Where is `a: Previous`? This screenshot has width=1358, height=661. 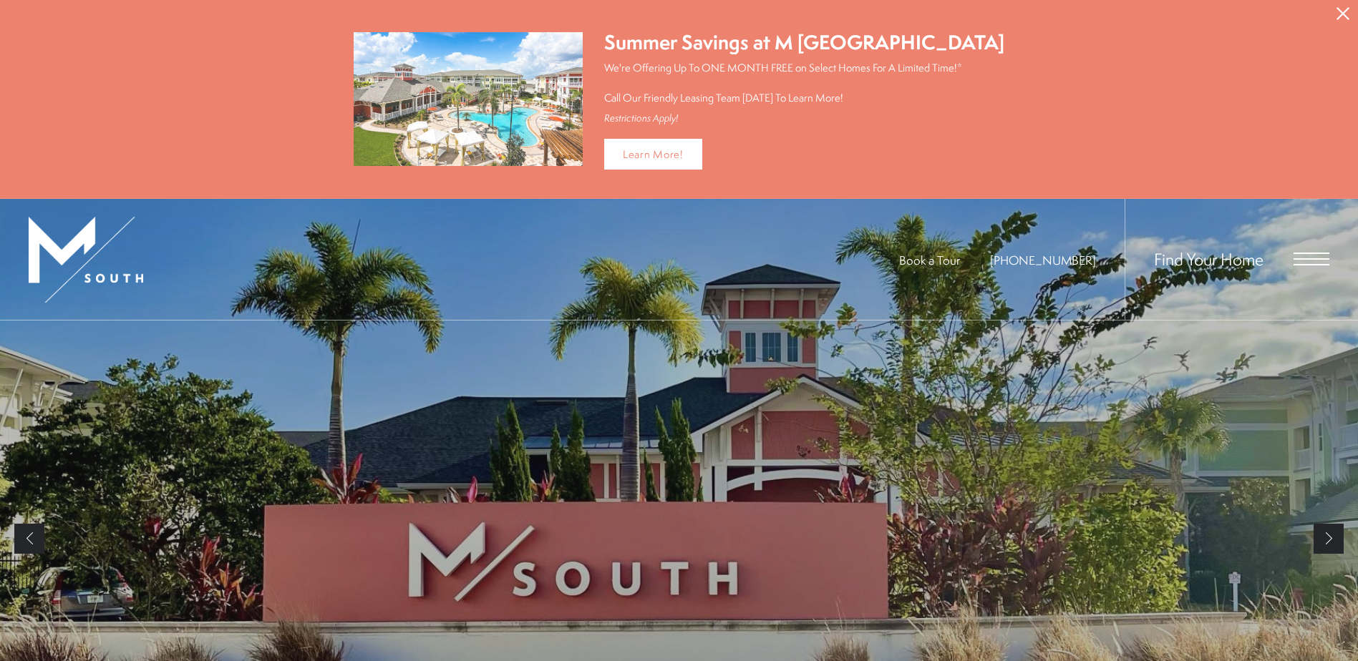
a: Previous is located at coordinates (29, 539).